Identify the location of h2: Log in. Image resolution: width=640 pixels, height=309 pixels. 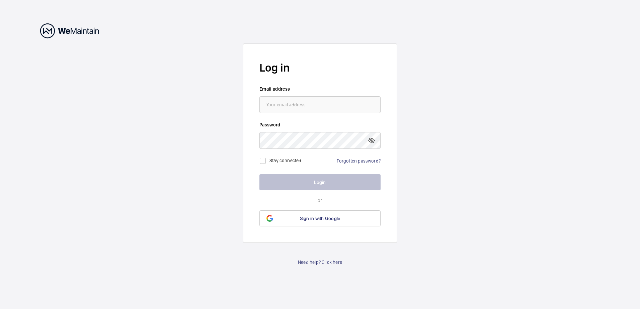
(320, 68).